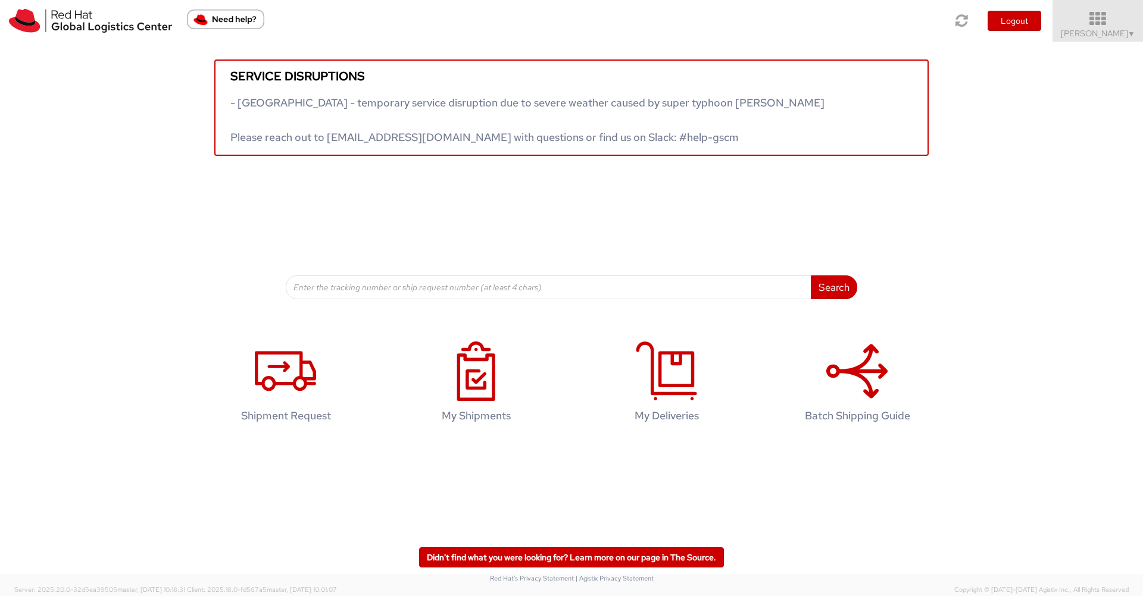 This screenshot has width=1143, height=596. What do you see at coordinates (286, 385) in the screenshot?
I see `a: Shipment Request` at bounding box center [286, 385].